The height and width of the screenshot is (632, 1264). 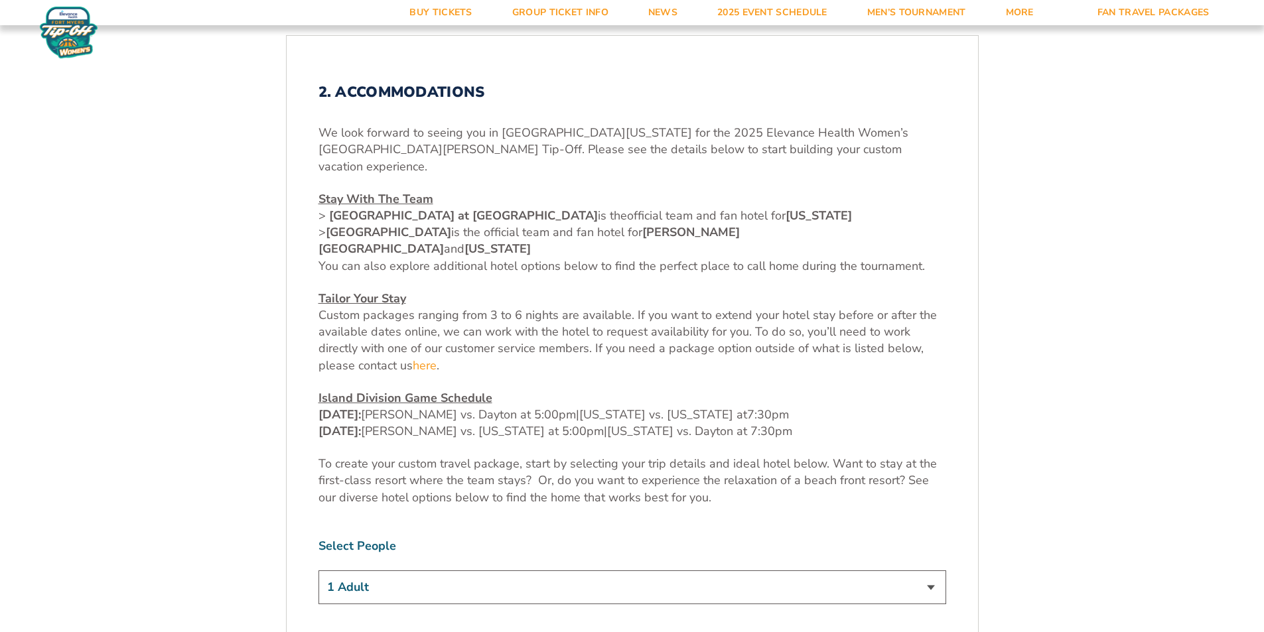 What do you see at coordinates (405, 398) in the screenshot?
I see `u: Island Division Game Schedule` at bounding box center [405, 398].